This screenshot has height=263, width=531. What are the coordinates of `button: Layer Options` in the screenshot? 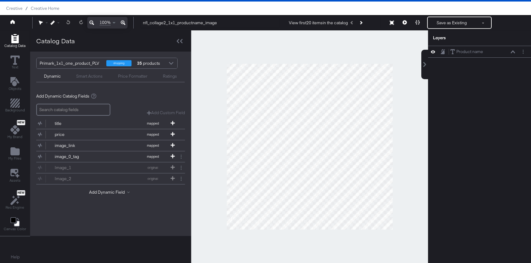 It's located at (523, 52).